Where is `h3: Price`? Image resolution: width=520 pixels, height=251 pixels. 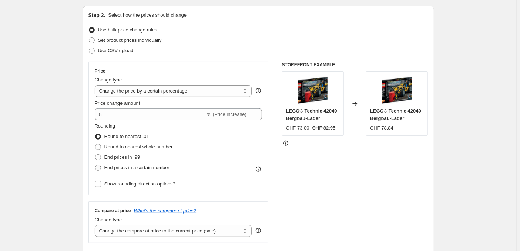
h3: Price is located at coordinates (100, 71).